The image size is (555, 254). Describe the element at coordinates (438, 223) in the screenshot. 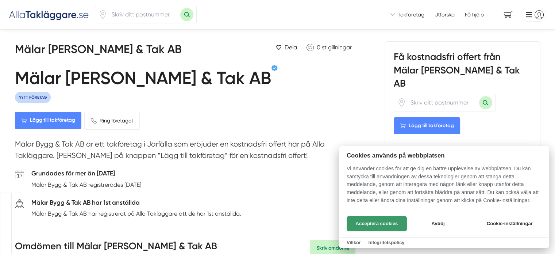

I see `button: Avböj` at that location.